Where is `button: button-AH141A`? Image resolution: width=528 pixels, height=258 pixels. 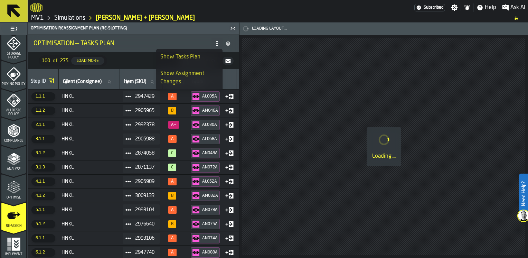
button: button-AH141A is located at coordinates (254, 210).